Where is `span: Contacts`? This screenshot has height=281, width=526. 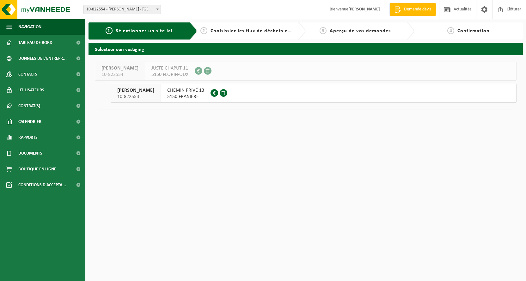
span: Contacts is located at coordinates (28, 74).